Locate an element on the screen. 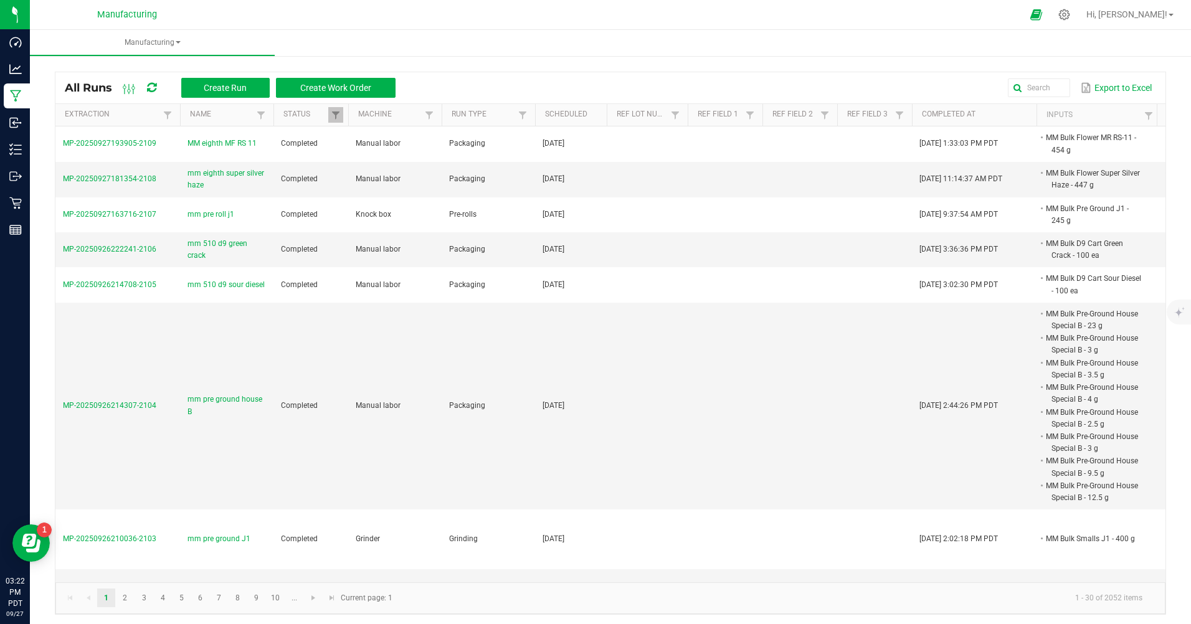 The width and height of the screenshot is (1191, 624). a: Page 10 is located at coordinates (275, 598).